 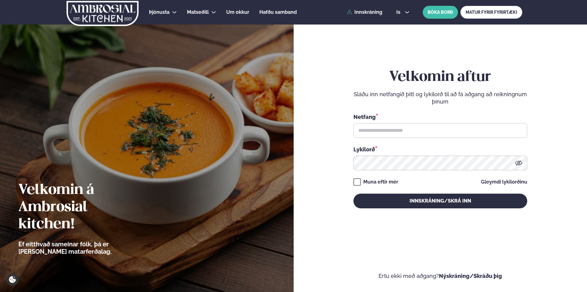 I want to click on a: Þjónusta, so click(x=159, y=12).